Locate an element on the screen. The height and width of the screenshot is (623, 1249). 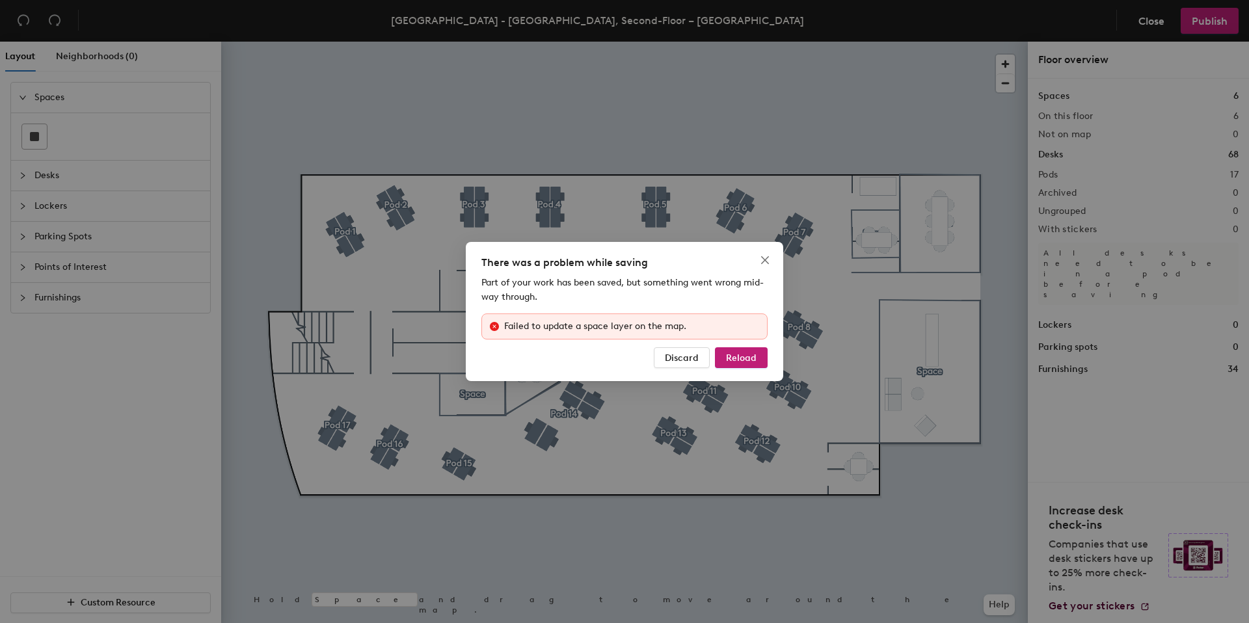
button: Close is located at coordinates (765, 260).